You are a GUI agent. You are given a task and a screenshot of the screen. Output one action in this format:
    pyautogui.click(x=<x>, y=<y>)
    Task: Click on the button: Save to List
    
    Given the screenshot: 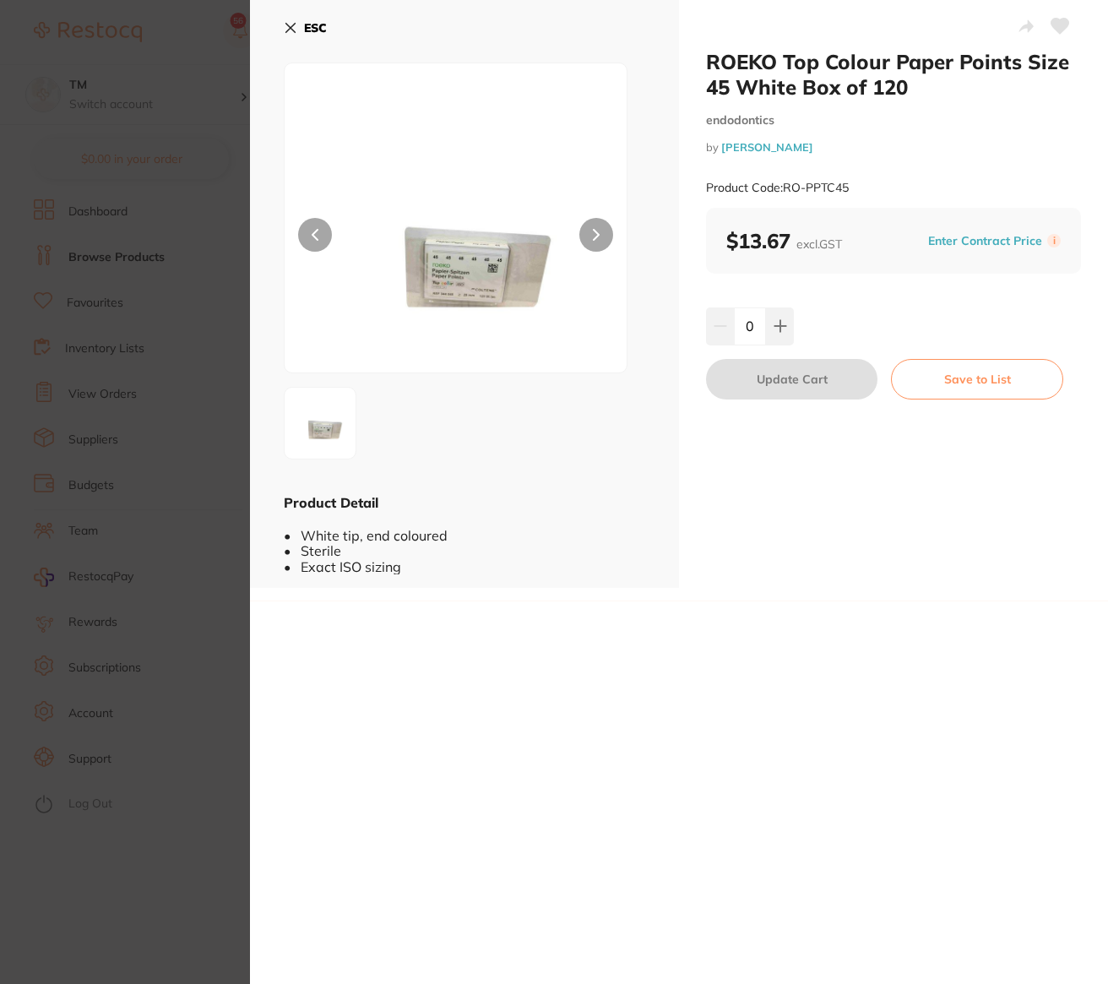 What is the action you would take?
    pyautogui.click(x=977, y=379)
    